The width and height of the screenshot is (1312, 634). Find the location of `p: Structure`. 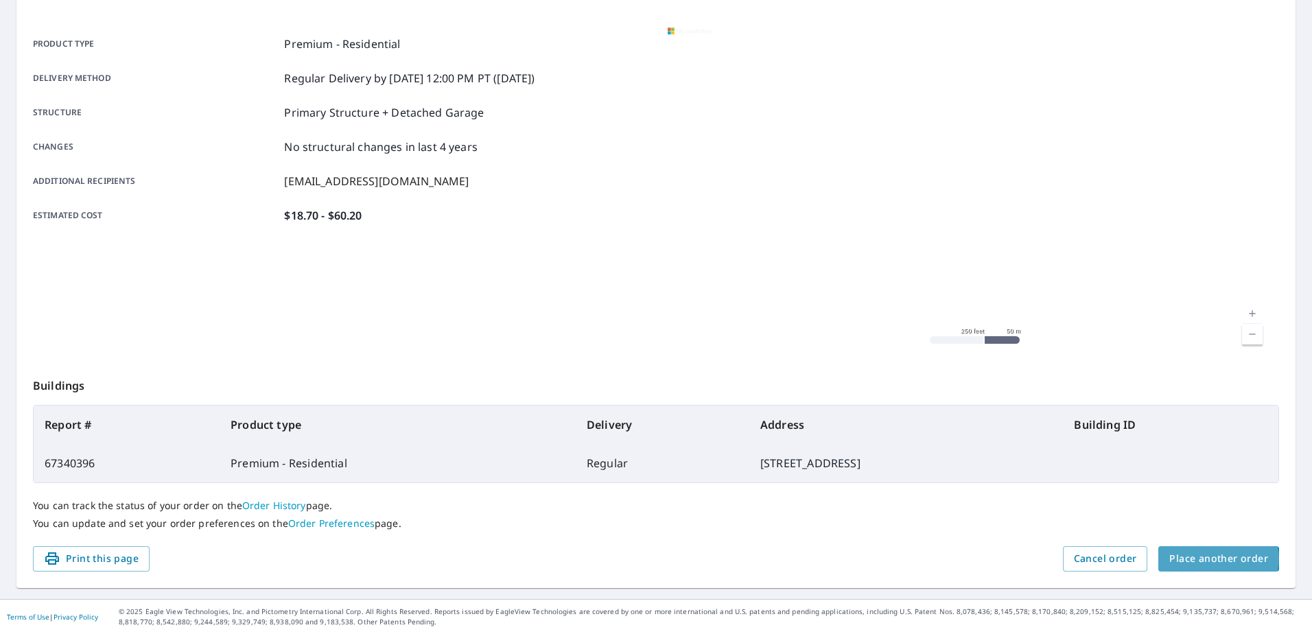

p: Structure is located at coordinates (156, 113).